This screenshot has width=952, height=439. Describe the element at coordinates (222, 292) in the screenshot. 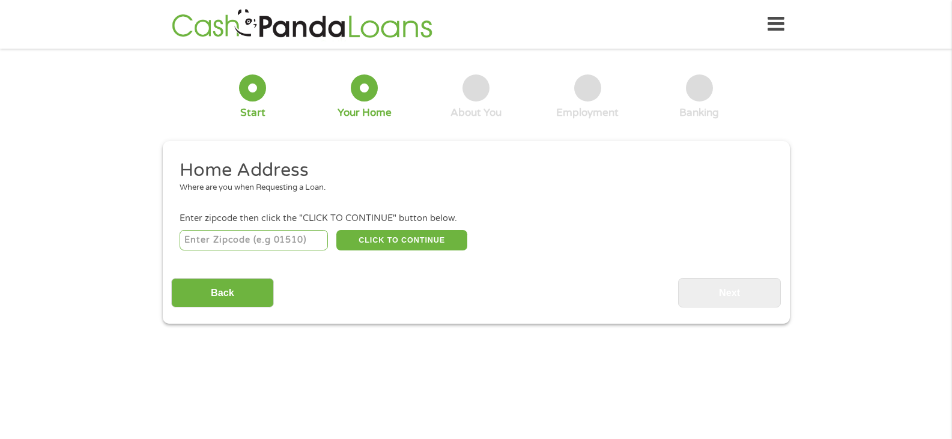

I see `input: Back` at that location.